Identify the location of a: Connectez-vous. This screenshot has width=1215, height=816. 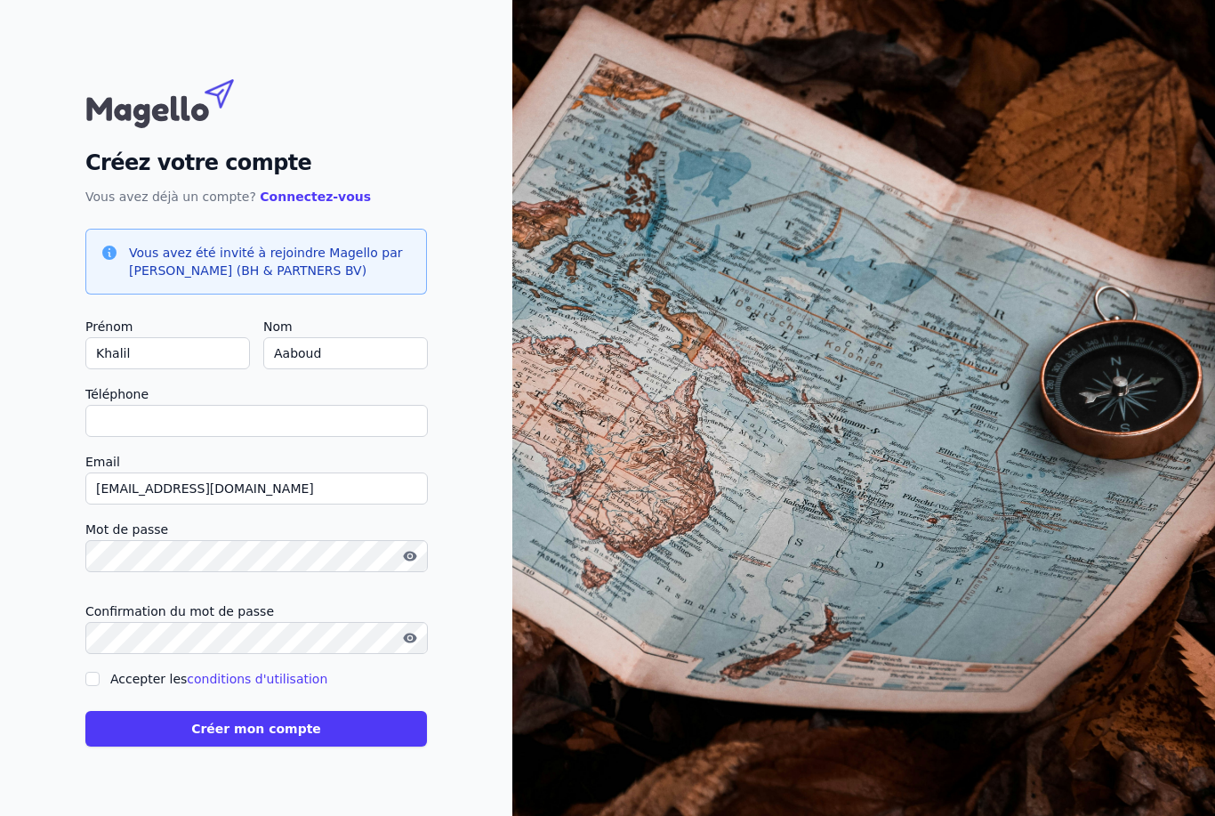
(315, 197).